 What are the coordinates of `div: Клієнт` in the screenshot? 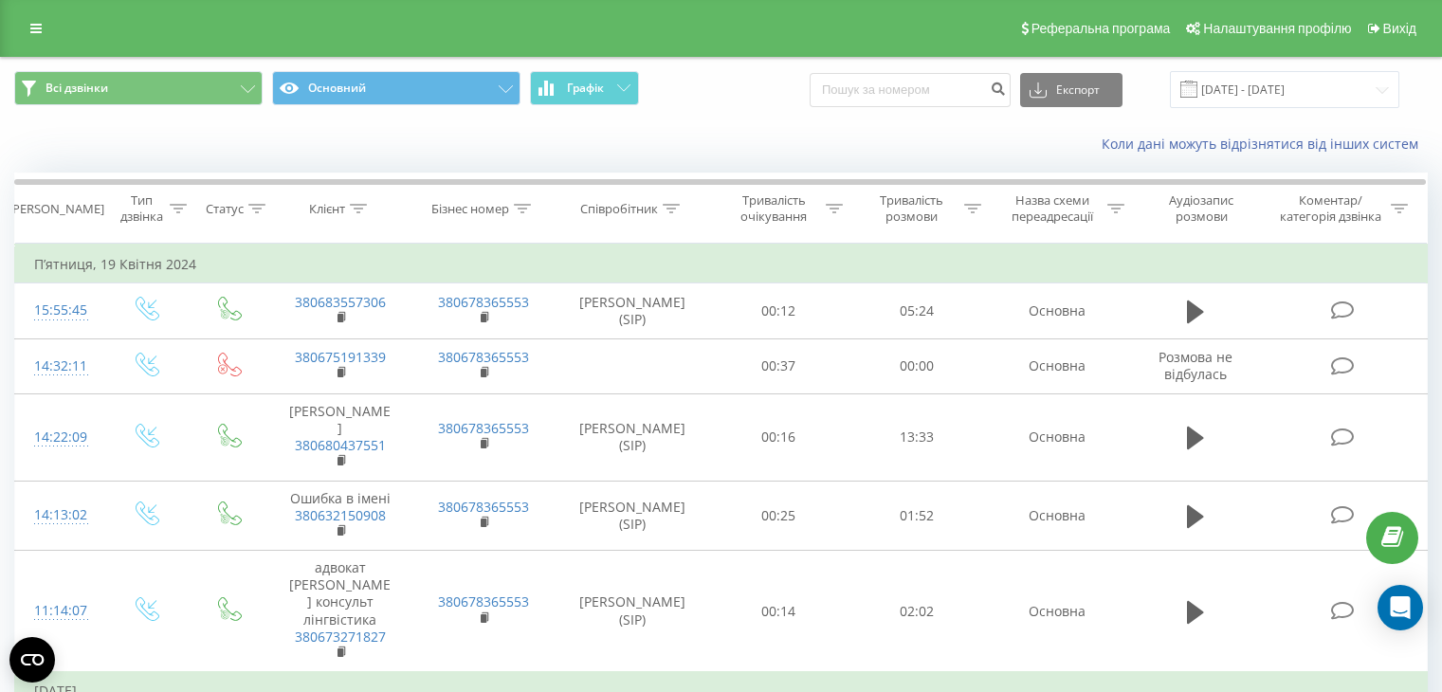 It's located at (327, 209).